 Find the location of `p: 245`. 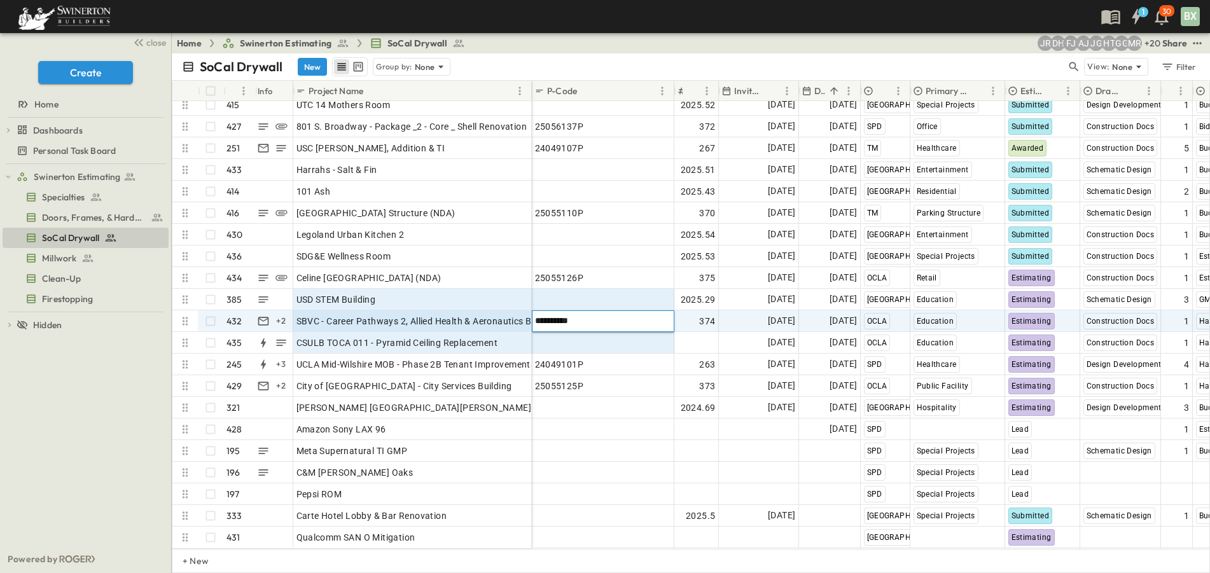

p: 245 is located at coordinates (234, 365).